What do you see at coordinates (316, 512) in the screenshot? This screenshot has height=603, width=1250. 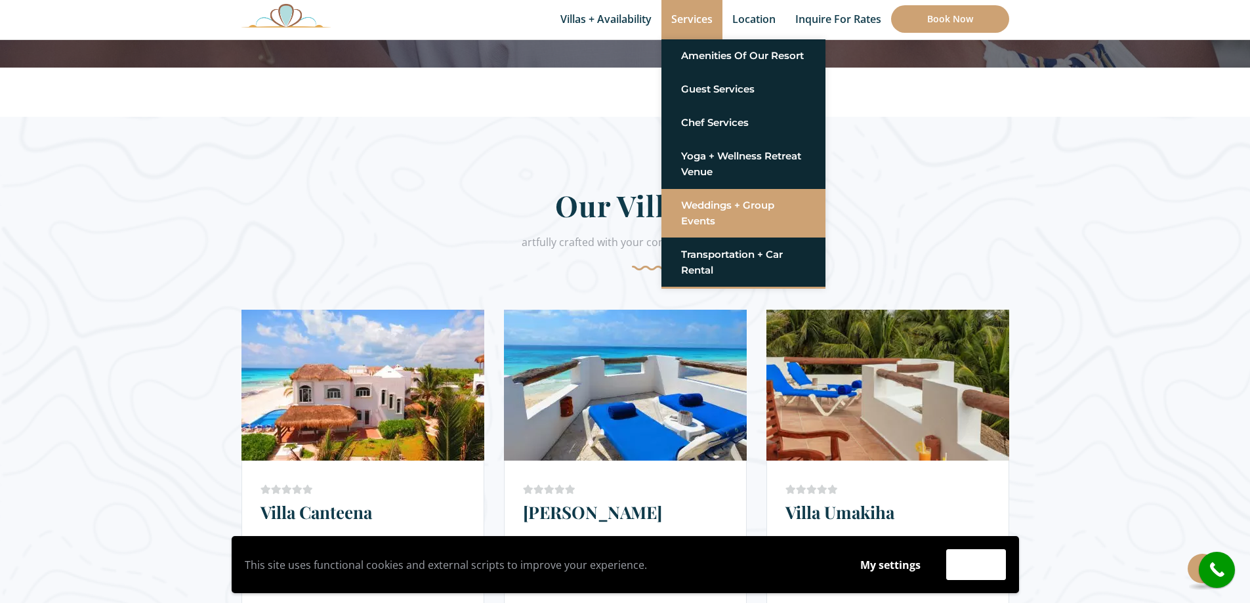 I see `a: Villa Canteena` at bounding box center [316, 512].